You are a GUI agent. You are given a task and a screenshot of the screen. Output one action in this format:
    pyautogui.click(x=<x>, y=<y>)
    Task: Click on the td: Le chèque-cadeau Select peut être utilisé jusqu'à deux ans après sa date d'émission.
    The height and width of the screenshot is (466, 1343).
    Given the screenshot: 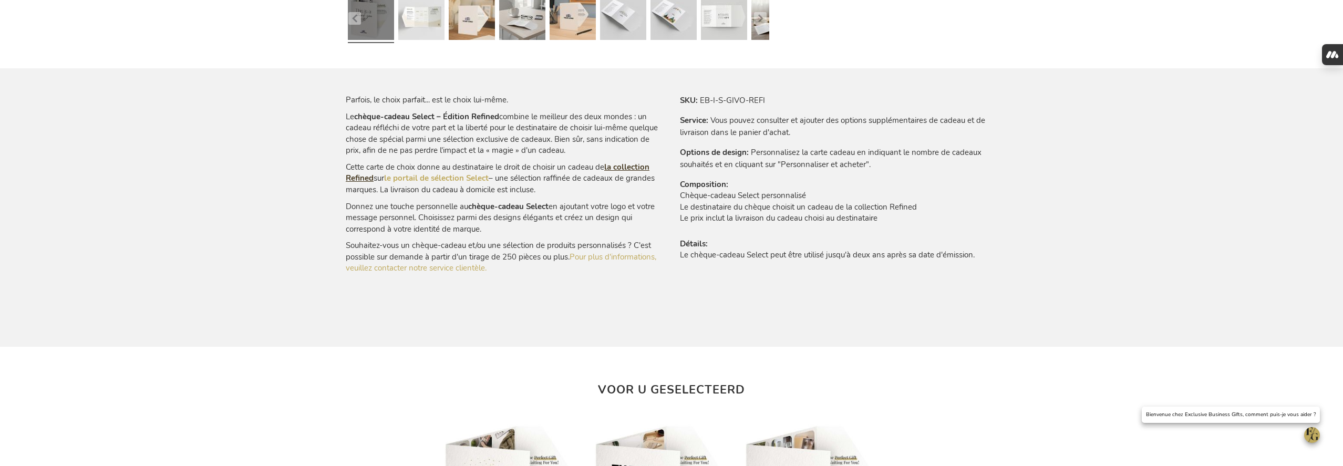 What is the action you would take?
    pyautogui.click(x=838, y=257)
    